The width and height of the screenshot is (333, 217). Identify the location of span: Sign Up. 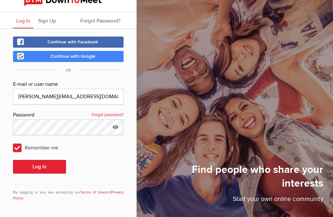
(47, 21).